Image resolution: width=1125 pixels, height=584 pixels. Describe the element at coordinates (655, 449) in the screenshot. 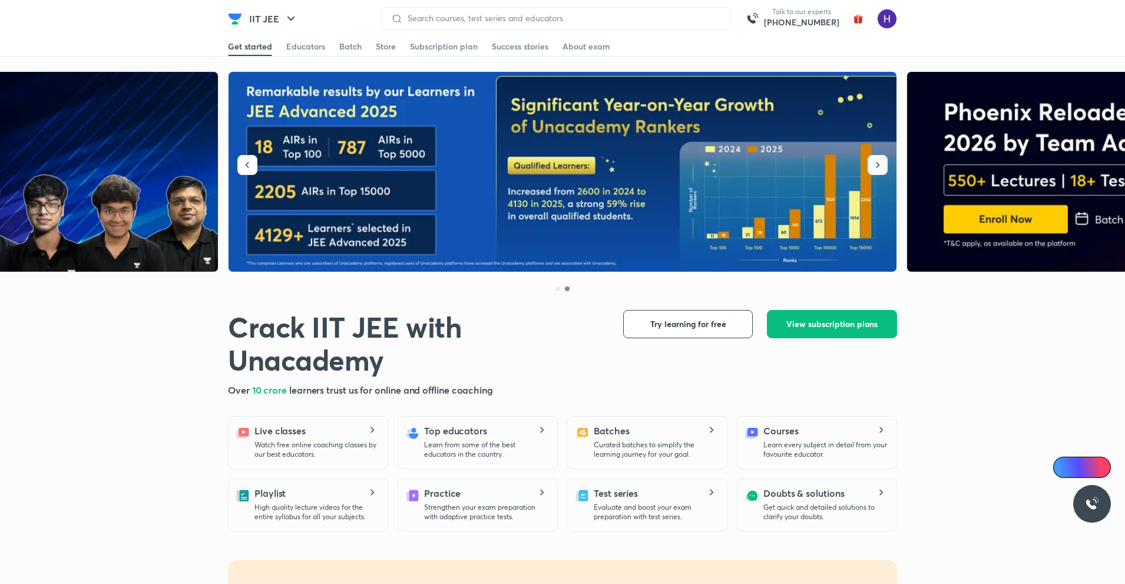

I see `p: Curated batches to simplify the learning journey for your goal.` at that location.